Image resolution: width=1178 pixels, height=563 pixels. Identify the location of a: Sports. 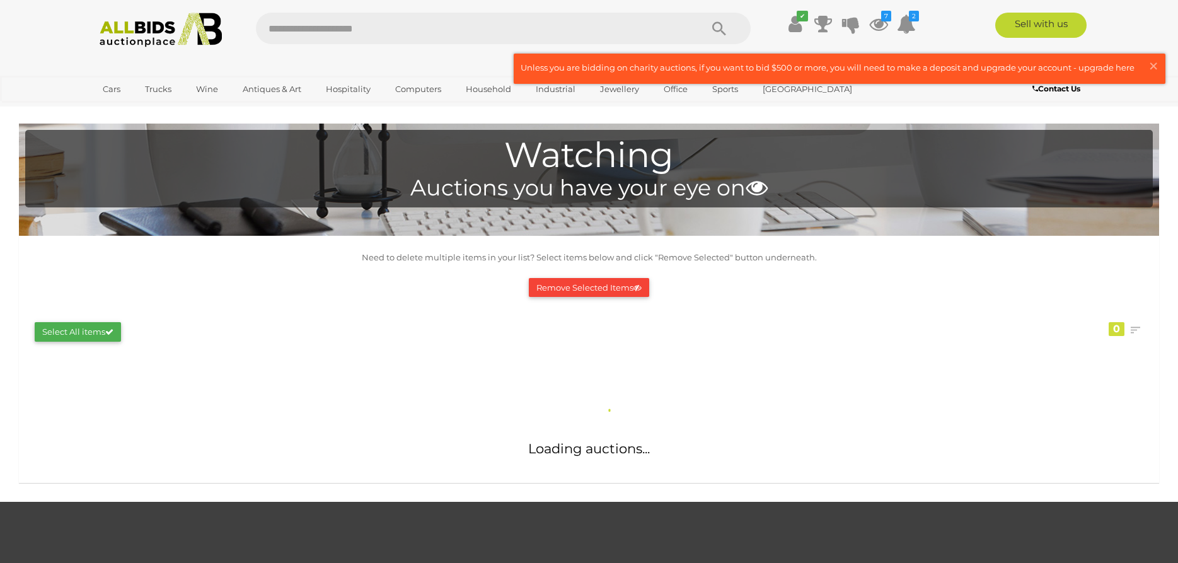
(725, 89).